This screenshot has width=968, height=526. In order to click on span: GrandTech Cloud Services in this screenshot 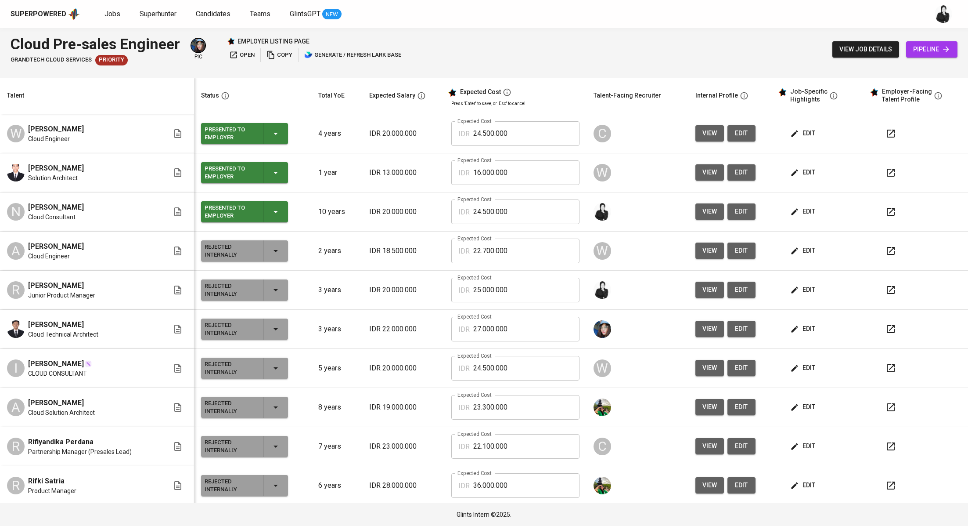, I will do `click(51, 60)`.